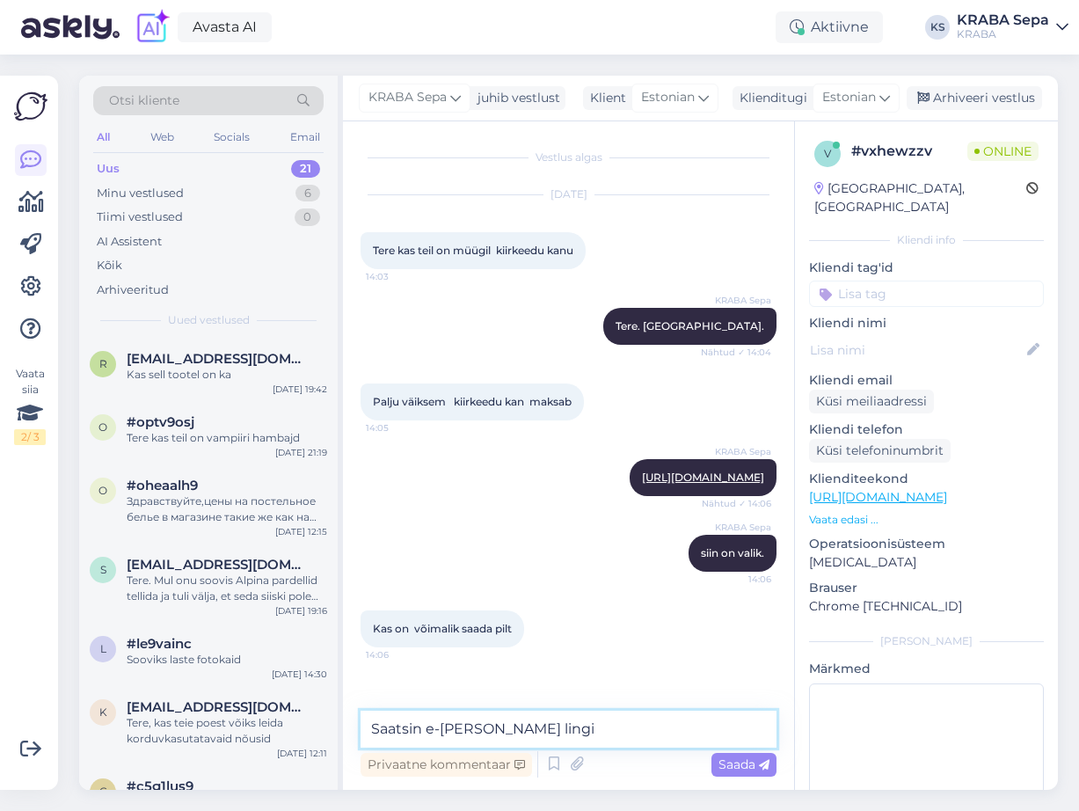 The width and height of the screenshot is (1079, 811). What do you see at coordinates (744, 764) in the screenshot?
I see `span: Saada` at bounding box center [744, 764].